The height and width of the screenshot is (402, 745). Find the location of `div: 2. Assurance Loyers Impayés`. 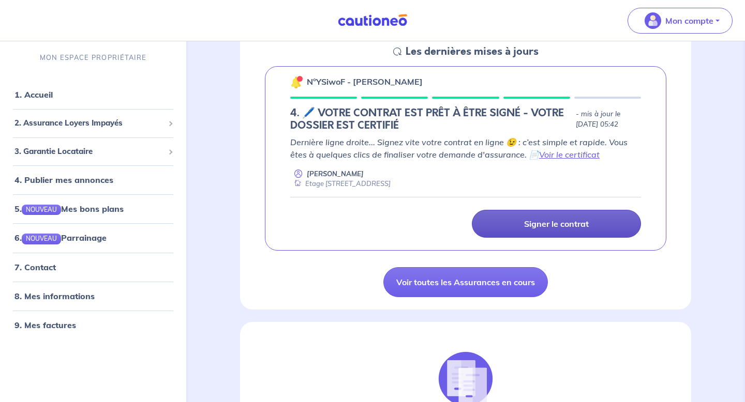

div: 2. Assurance Loyers Impayés is located at coordinates (93, 123).